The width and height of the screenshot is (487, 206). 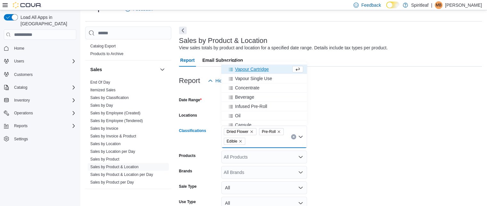 I want to click on label: Locations, so click(x=188, y=115).